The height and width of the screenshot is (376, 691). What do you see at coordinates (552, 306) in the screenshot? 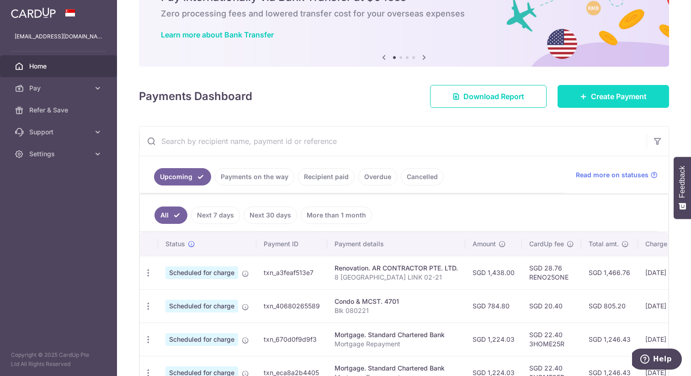
I see `td: SGD 20.40` at bounding box center [552, 306].